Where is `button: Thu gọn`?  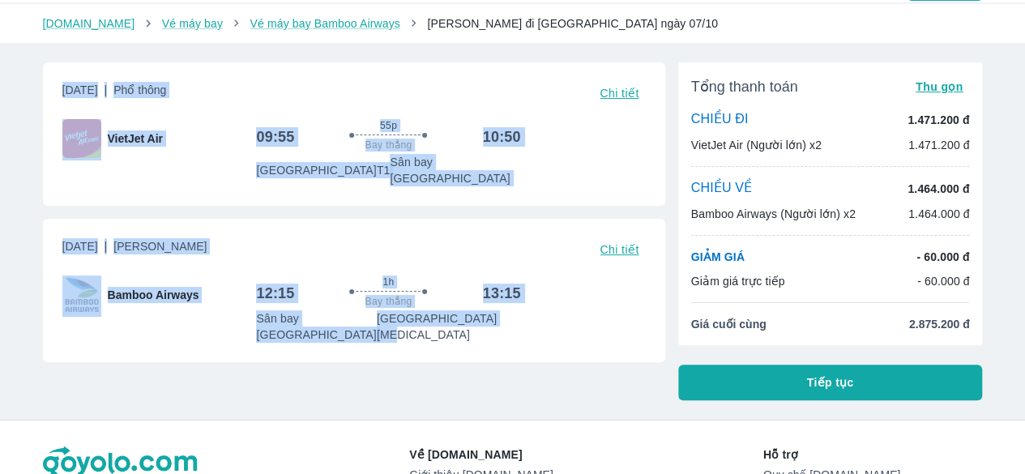 button: Thu gọn is located at coordinates (939, 87).